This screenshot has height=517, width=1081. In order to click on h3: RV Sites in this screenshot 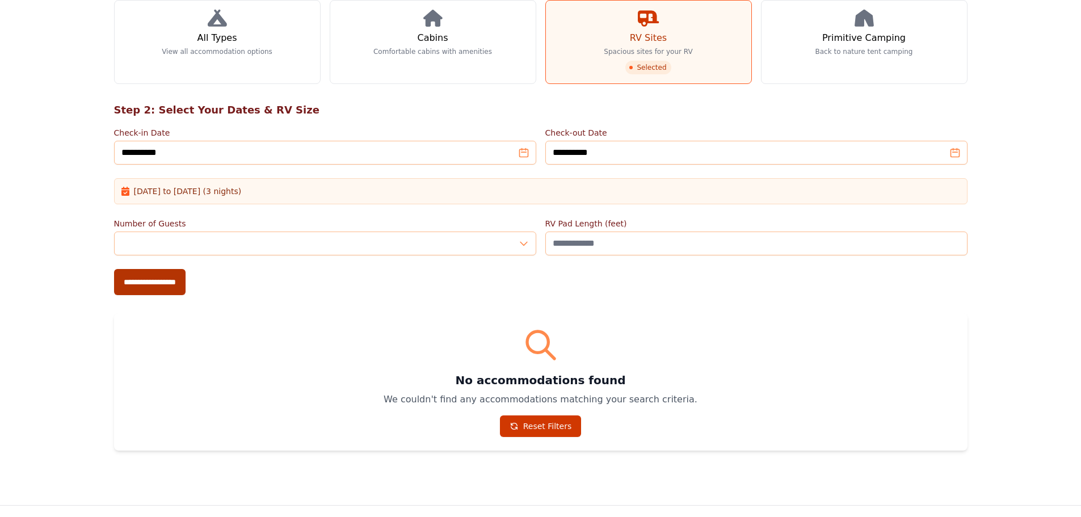, I will do `click(648, 38)`.